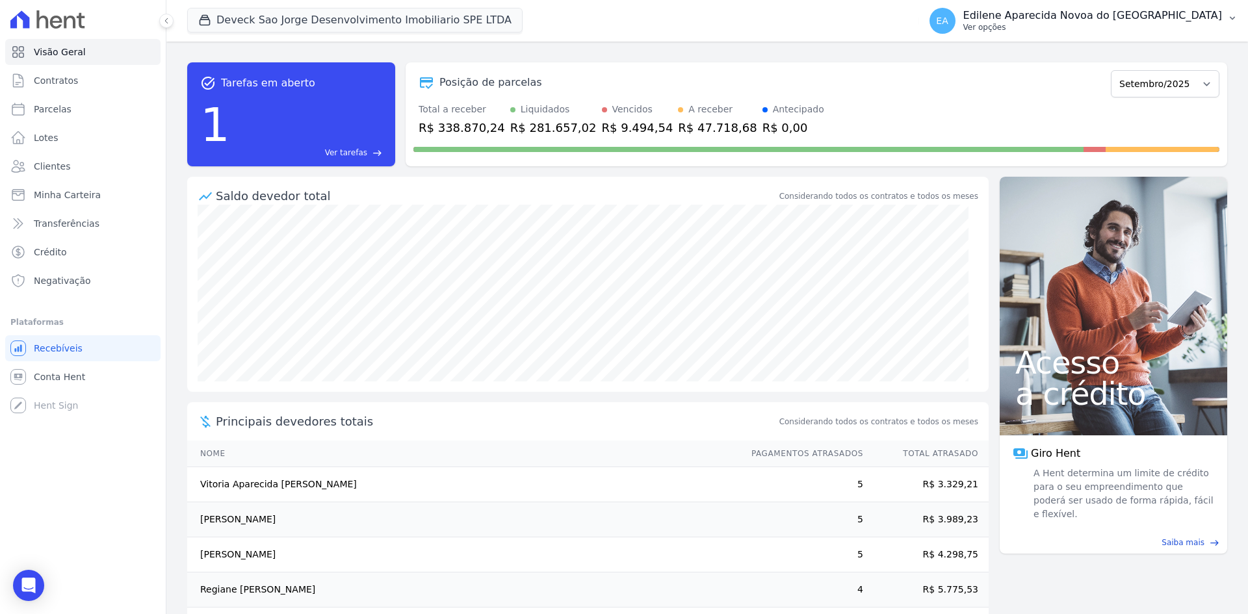 The image size is (1248, 614). Describe the element at coordinates (83, 109) in the screenshot. I see `a: Parcelas` at that location.